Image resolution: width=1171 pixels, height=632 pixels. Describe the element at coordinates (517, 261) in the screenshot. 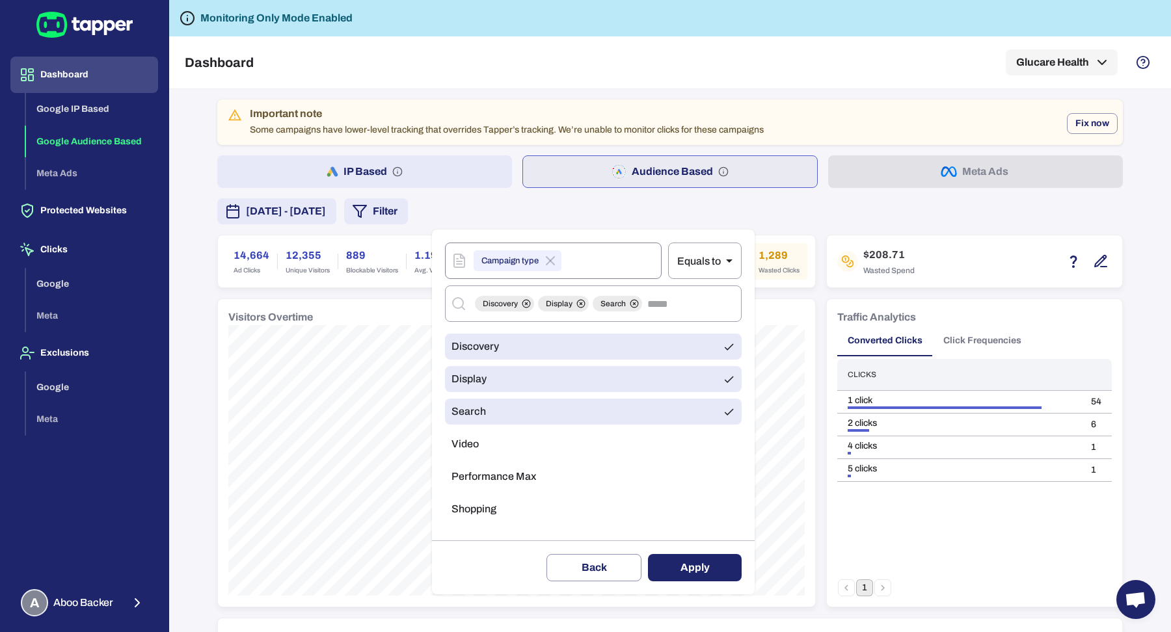

I see `div: Campaign type` at that location.